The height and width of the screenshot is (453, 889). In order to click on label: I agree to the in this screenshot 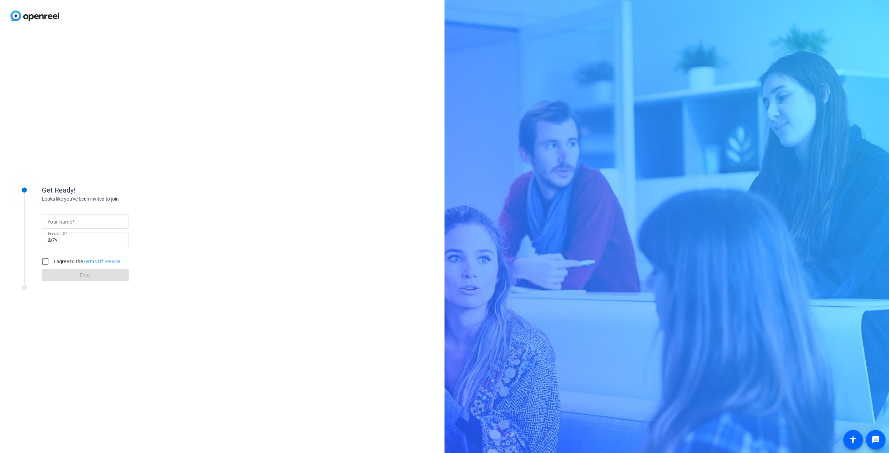, I will do `click(86, 262)`.